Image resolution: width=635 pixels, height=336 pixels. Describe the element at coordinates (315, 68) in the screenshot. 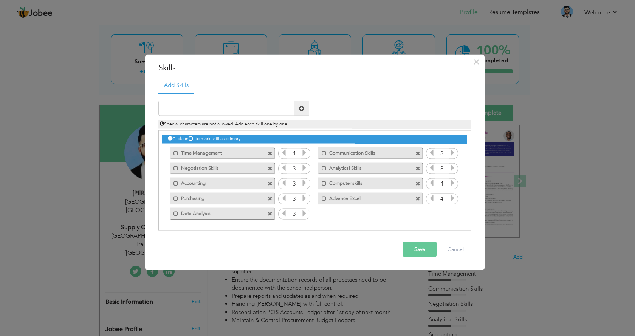

I see `h3: Skills` at that location.